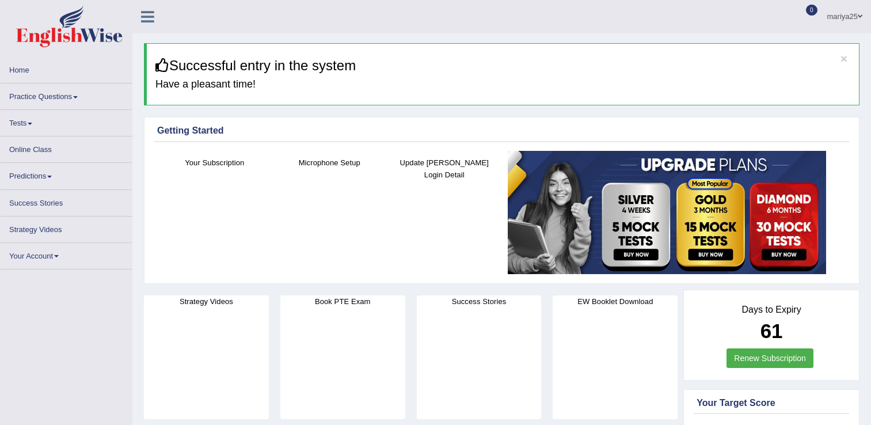 The width and height of the screenshot is (871, 425). I want to click on h4: EW Booklet Download, so click(615, 301).